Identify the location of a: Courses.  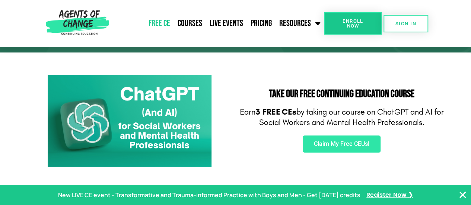
(190, 23).